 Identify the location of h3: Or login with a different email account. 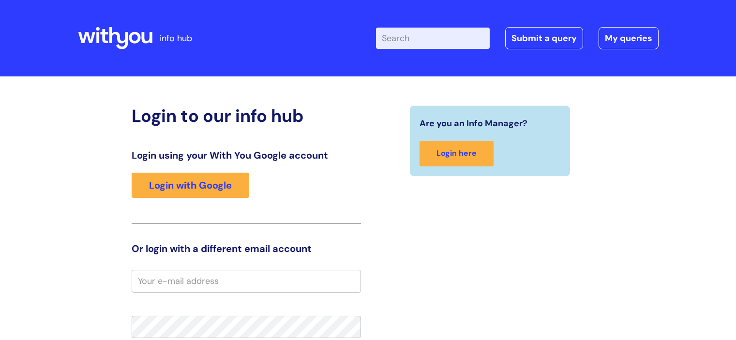
(246, 249).